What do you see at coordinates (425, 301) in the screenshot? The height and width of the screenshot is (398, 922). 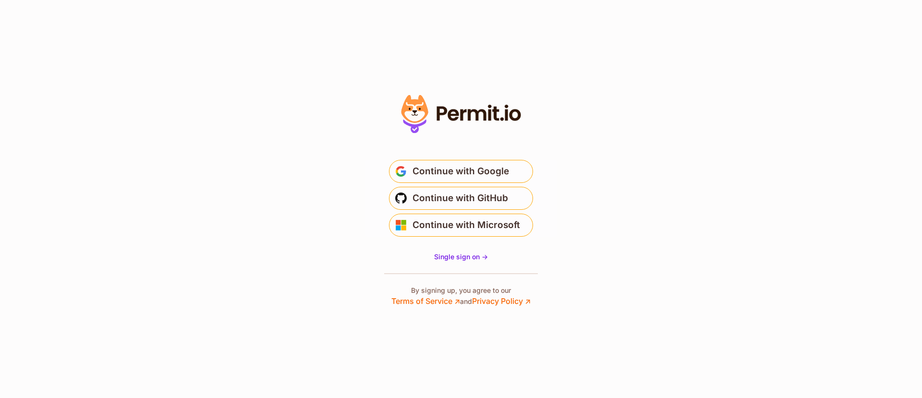 I see `a: Terms of Service ↗` at bounding box center [425, 301].